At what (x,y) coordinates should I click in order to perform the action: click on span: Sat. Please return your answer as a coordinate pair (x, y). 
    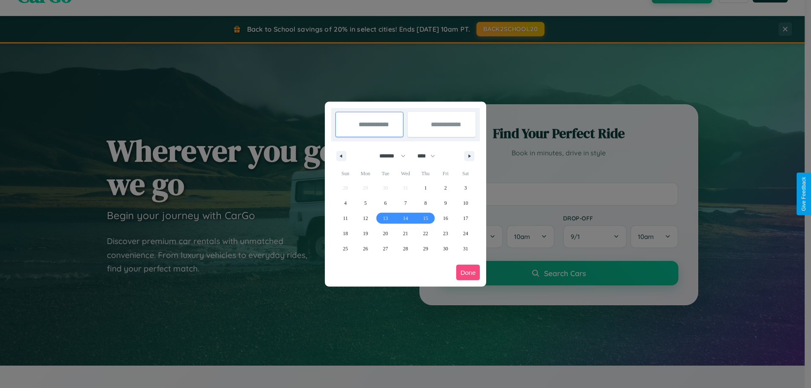
    Looking at the image, I should click on (466, 174).